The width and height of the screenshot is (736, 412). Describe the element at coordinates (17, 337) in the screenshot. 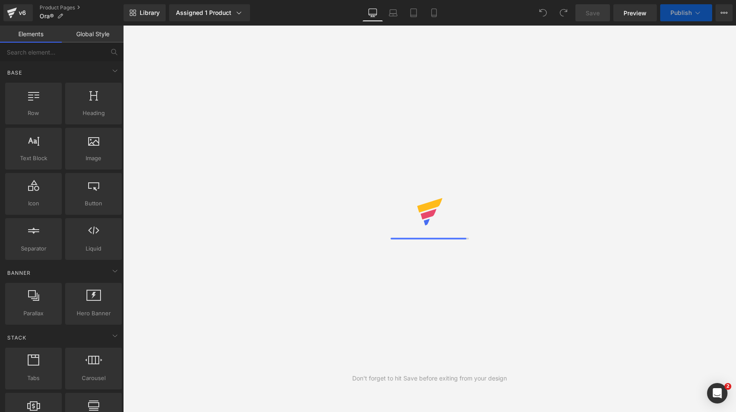

I see `span: Stack` at that location.